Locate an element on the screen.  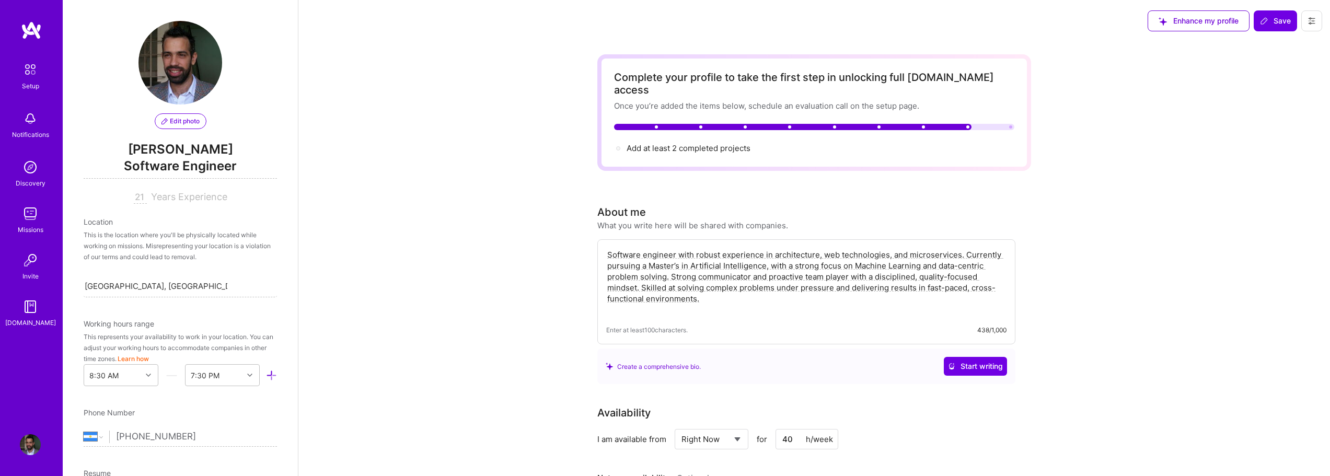
span: Phone Number is located at coordinates (109, 412).